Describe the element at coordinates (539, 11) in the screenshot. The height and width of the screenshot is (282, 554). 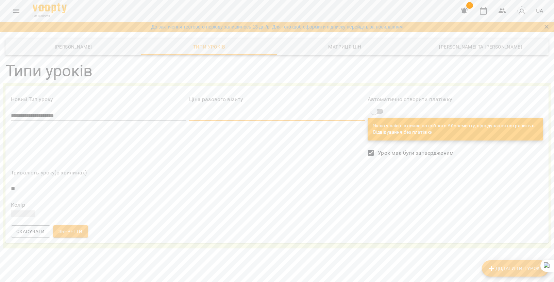
I see `button: UA` at that location.